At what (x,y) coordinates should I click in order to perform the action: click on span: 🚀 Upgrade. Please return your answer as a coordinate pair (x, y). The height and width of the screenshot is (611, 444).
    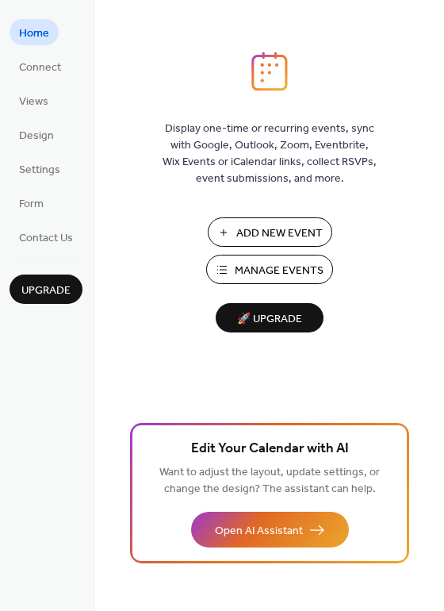
    Looking at the image, I should click on (270, 319).